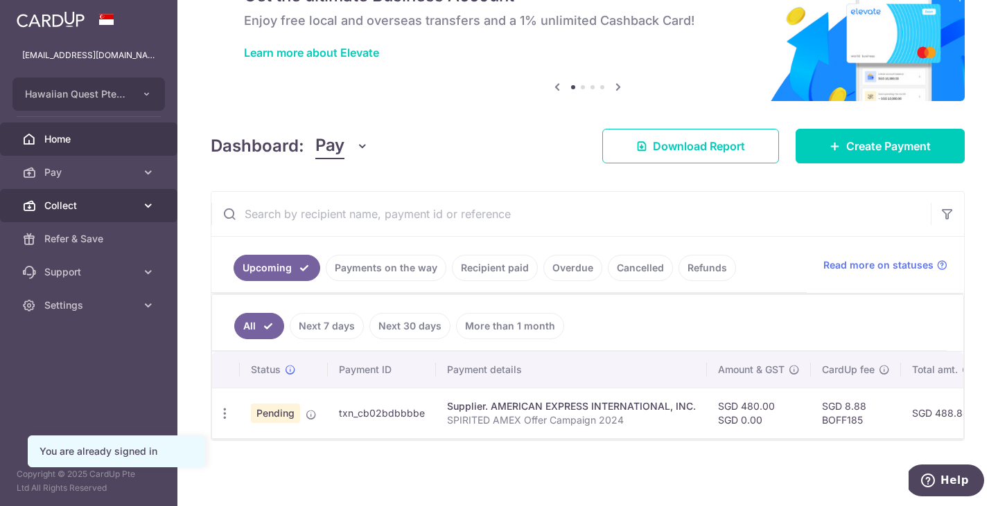 The height and width of the screenshot is (506, 998). Describe the element at coordinates (571, 421) in the screenshot. I see `p: SPIRITED AMEX Offer Campaign 2024` at that location.